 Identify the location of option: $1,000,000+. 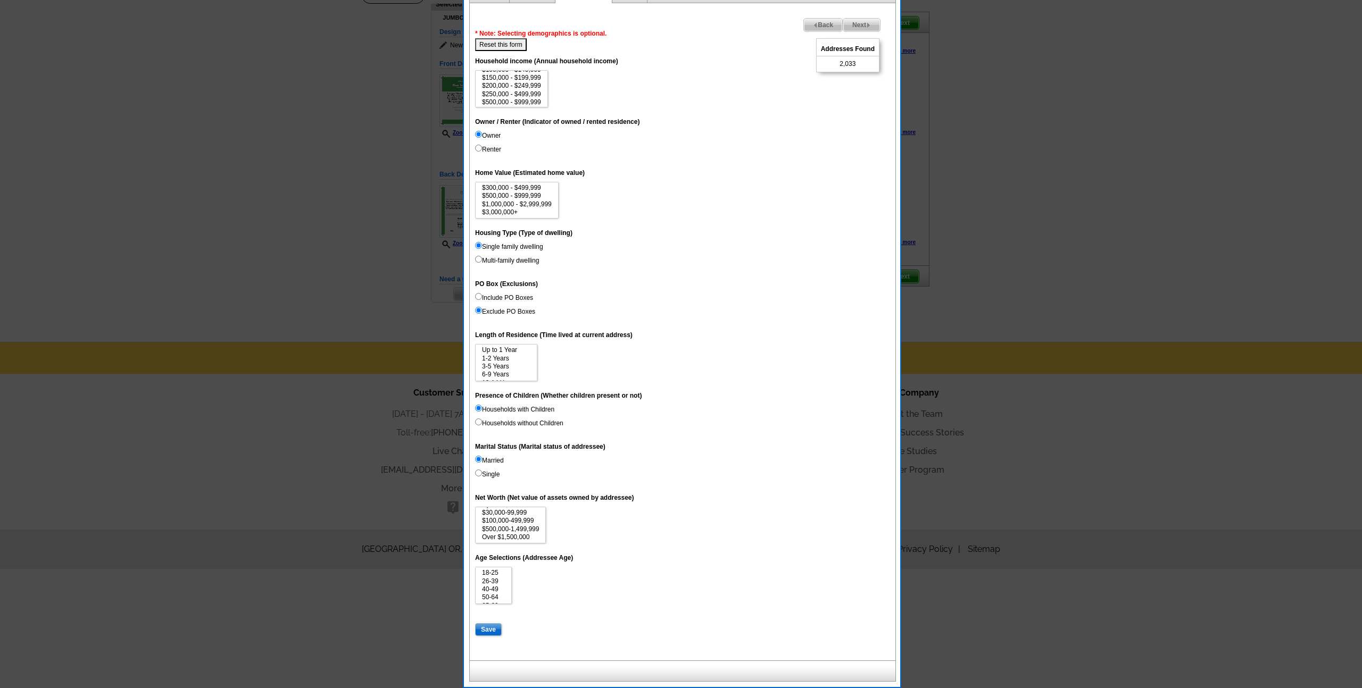
(511, 111).